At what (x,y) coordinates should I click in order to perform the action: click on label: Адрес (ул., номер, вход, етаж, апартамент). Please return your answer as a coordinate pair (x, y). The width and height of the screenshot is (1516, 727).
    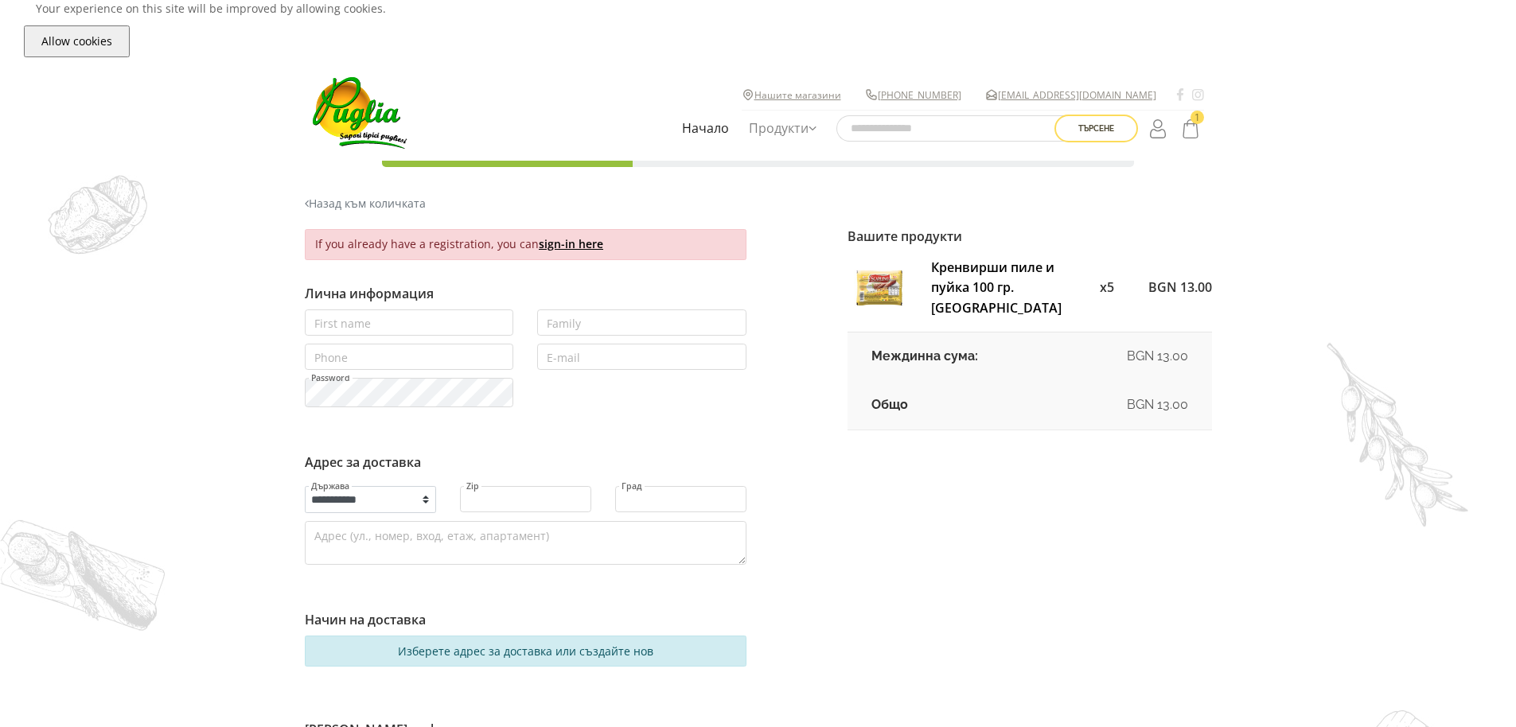
    Looking at the image, I should click on (431, 536).